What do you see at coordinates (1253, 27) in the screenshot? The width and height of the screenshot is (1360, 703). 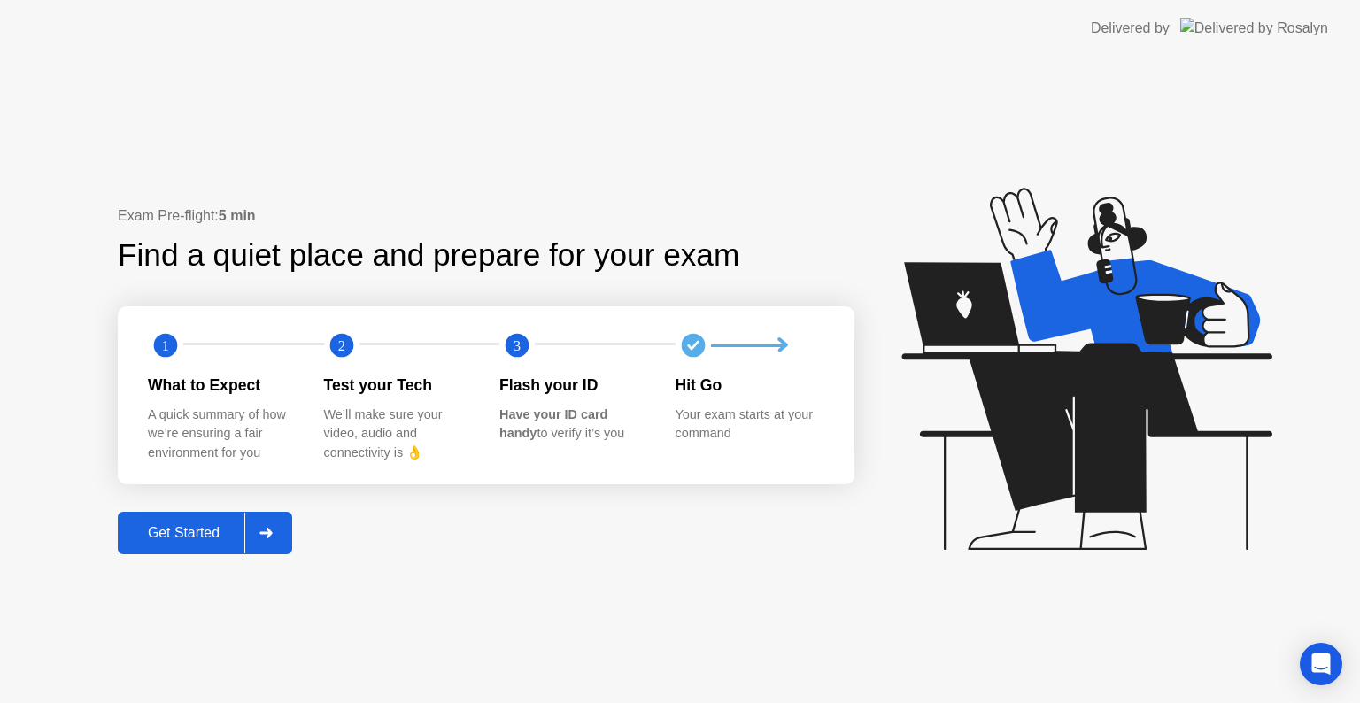 I see `img: Delivered by Rosalyn` at bounding box center [1253, 27].